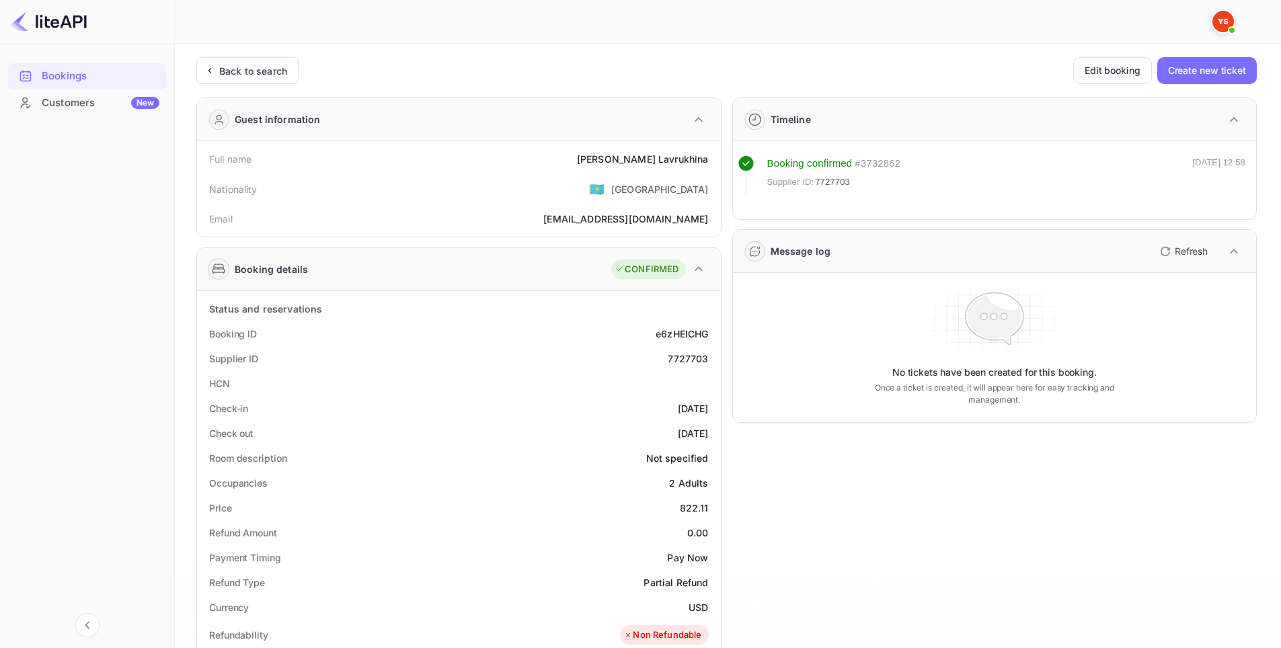  What do you see at coordinates (230, 159) in the screenshot?
I see `div: Full name` at bounding box center [230, 159].